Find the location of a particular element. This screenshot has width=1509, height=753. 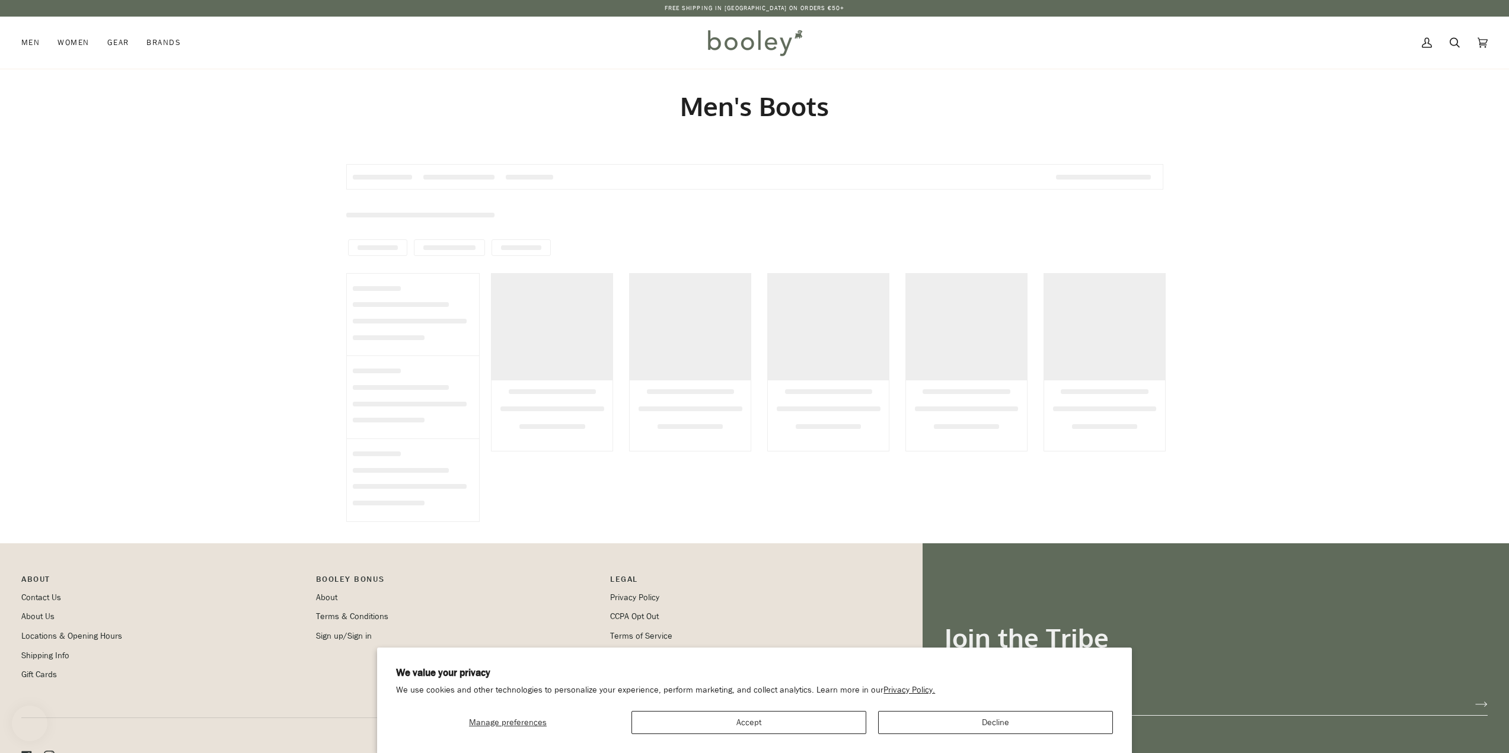

div: Gear is located at coordinates (118, 43).